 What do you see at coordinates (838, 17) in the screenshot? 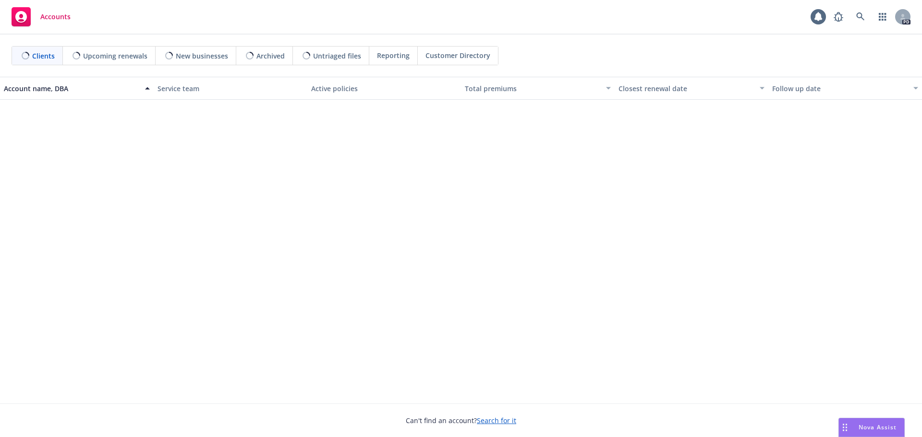
I see `a: Report a Bug` at bounding box center [838, 17].